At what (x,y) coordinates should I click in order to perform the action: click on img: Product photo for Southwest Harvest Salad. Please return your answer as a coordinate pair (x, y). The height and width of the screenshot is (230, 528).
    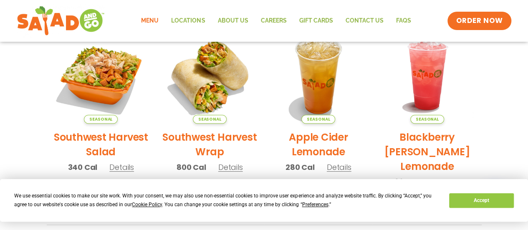
    Looking at the image, I should click on (101, 75).